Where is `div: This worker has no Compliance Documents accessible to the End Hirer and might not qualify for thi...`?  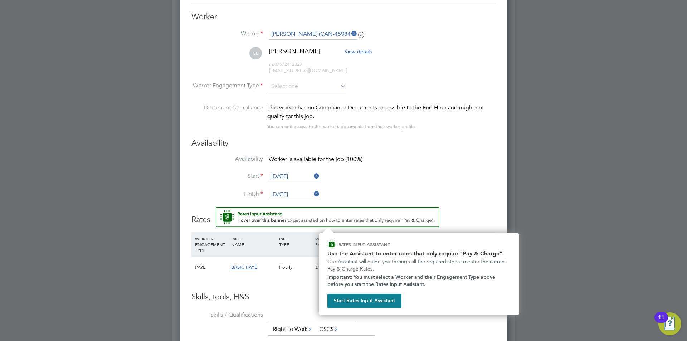
div: This worker has no Compliance Documents accessible to the End Hirer and might not qualify for thi... is located at coordinates (382, 112).